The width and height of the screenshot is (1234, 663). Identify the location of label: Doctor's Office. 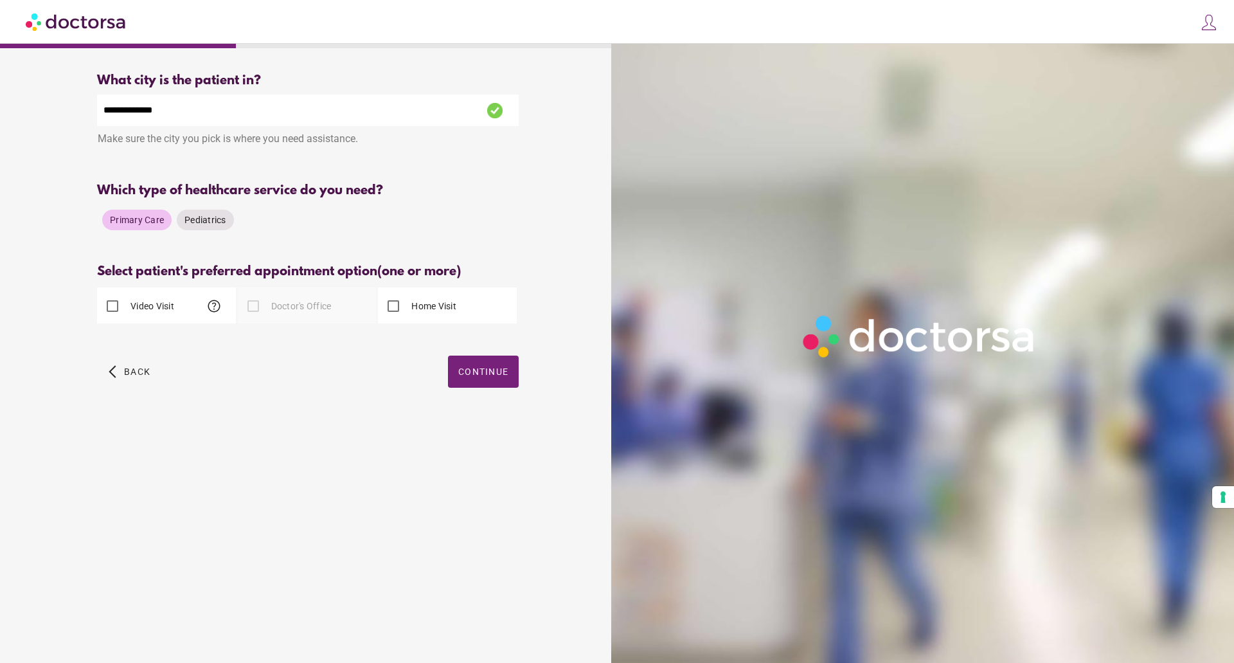
(300, 306).